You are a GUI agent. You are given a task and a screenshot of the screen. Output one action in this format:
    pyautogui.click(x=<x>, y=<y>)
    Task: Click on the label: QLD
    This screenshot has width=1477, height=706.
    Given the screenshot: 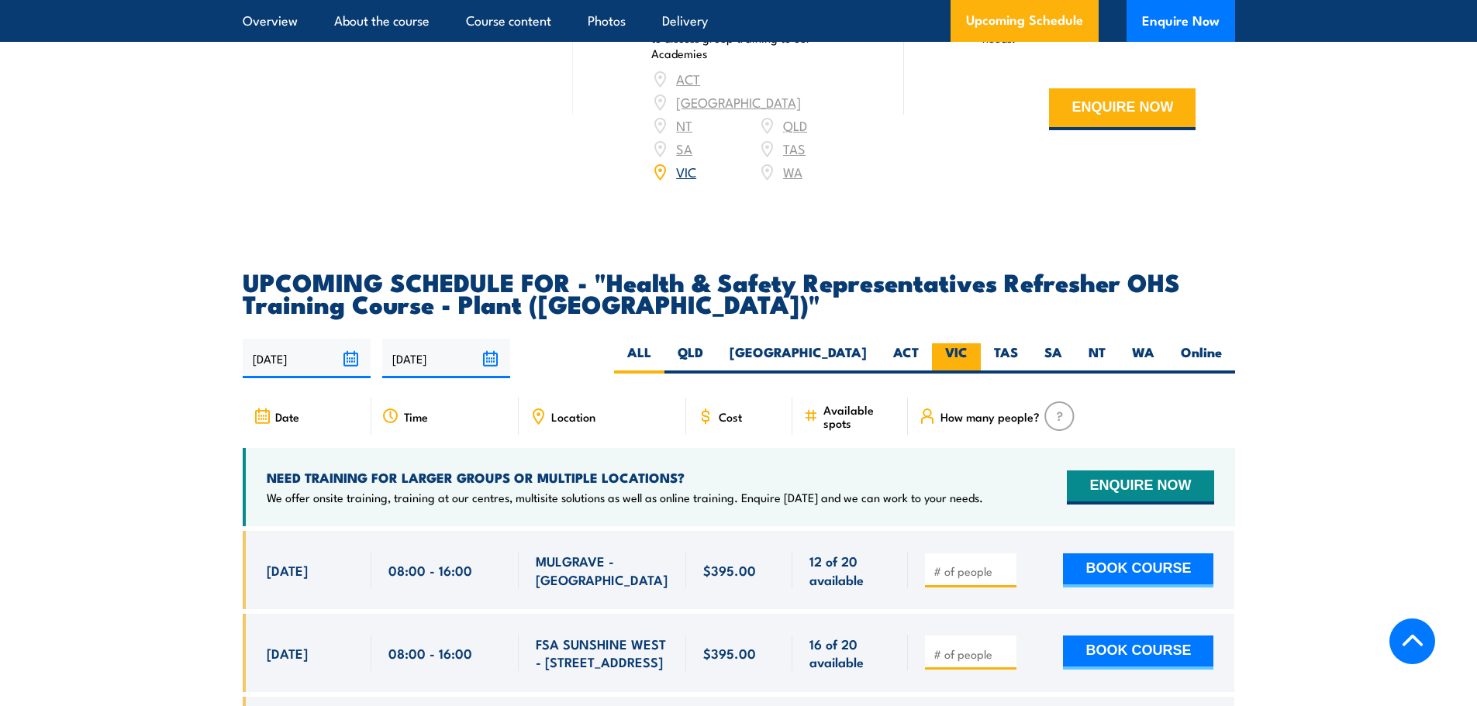 What is the action you would take?
    pyautogui.click(x=690, y=358)
    